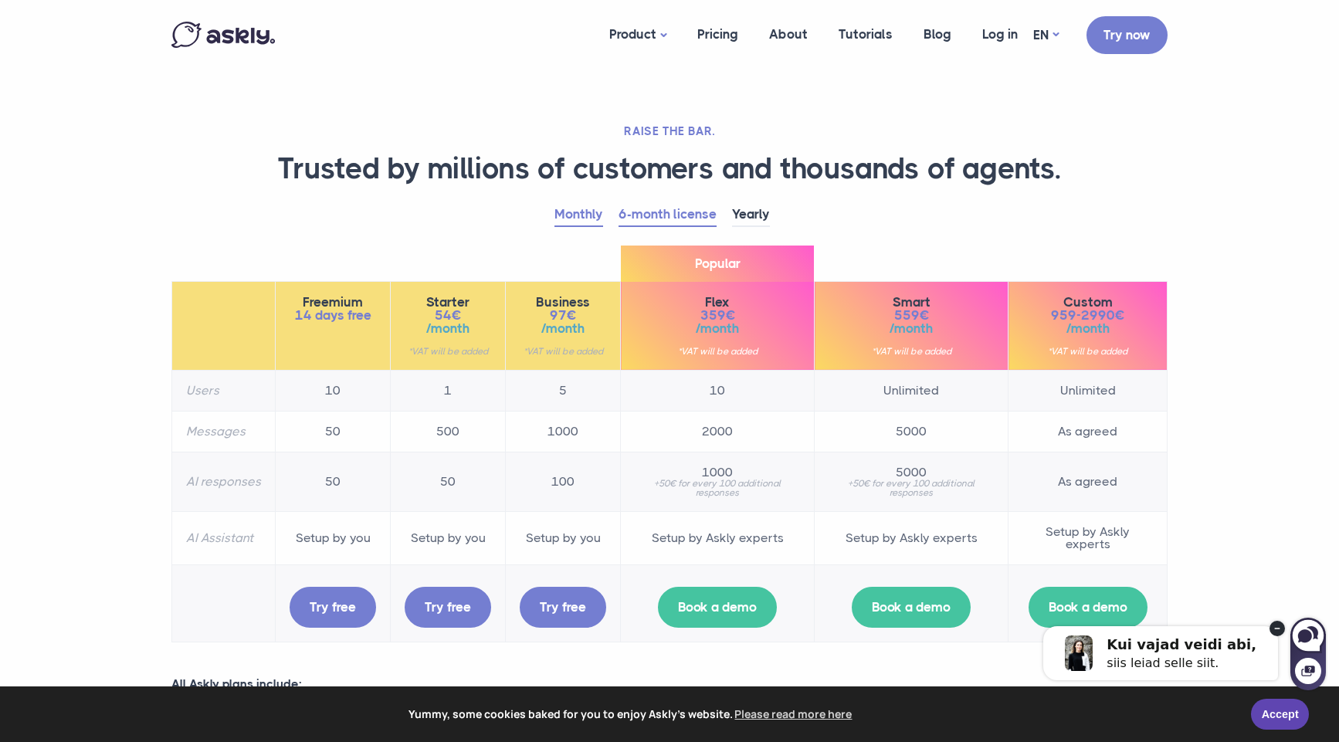 This screenshot has width=1339, height=742. I want to click on span: As agreed, so click(1087, 482).